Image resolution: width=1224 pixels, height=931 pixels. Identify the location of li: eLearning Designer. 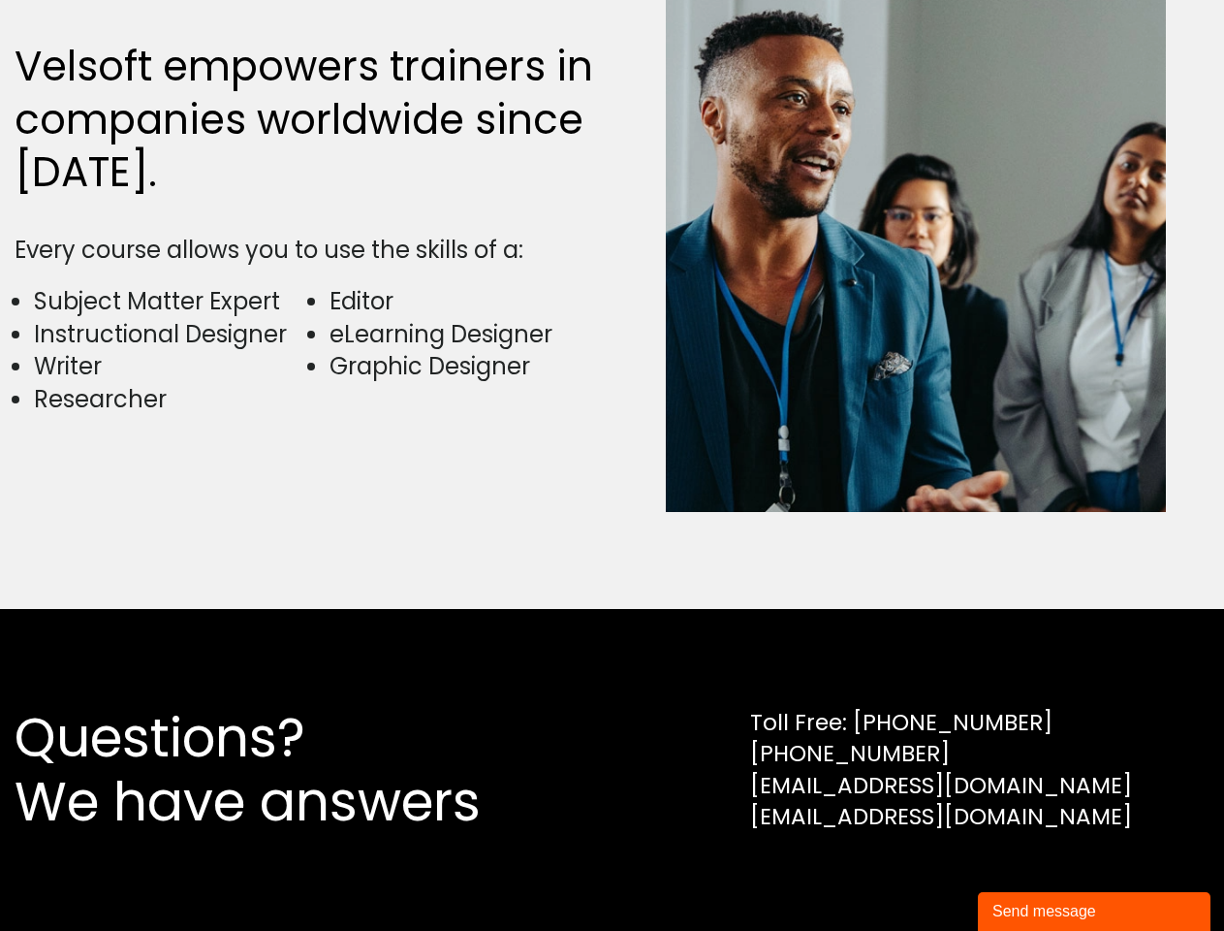
(465, 334).